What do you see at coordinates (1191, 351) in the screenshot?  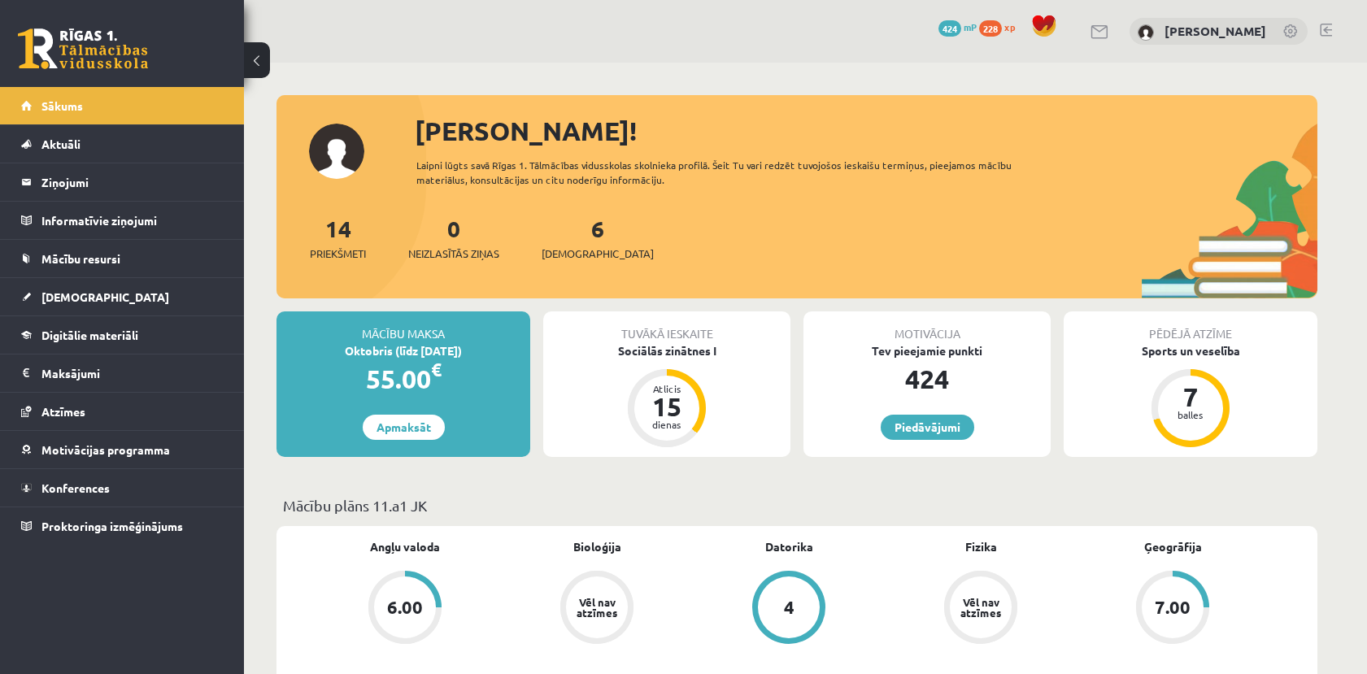 I see `div: Sports un veselība` at bounding box center [1191, 351].